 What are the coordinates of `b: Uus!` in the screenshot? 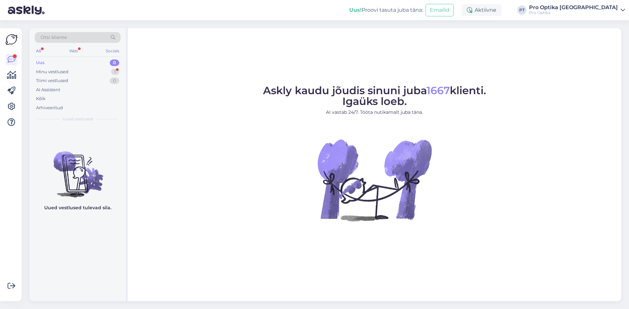 It's located at (355, 10).